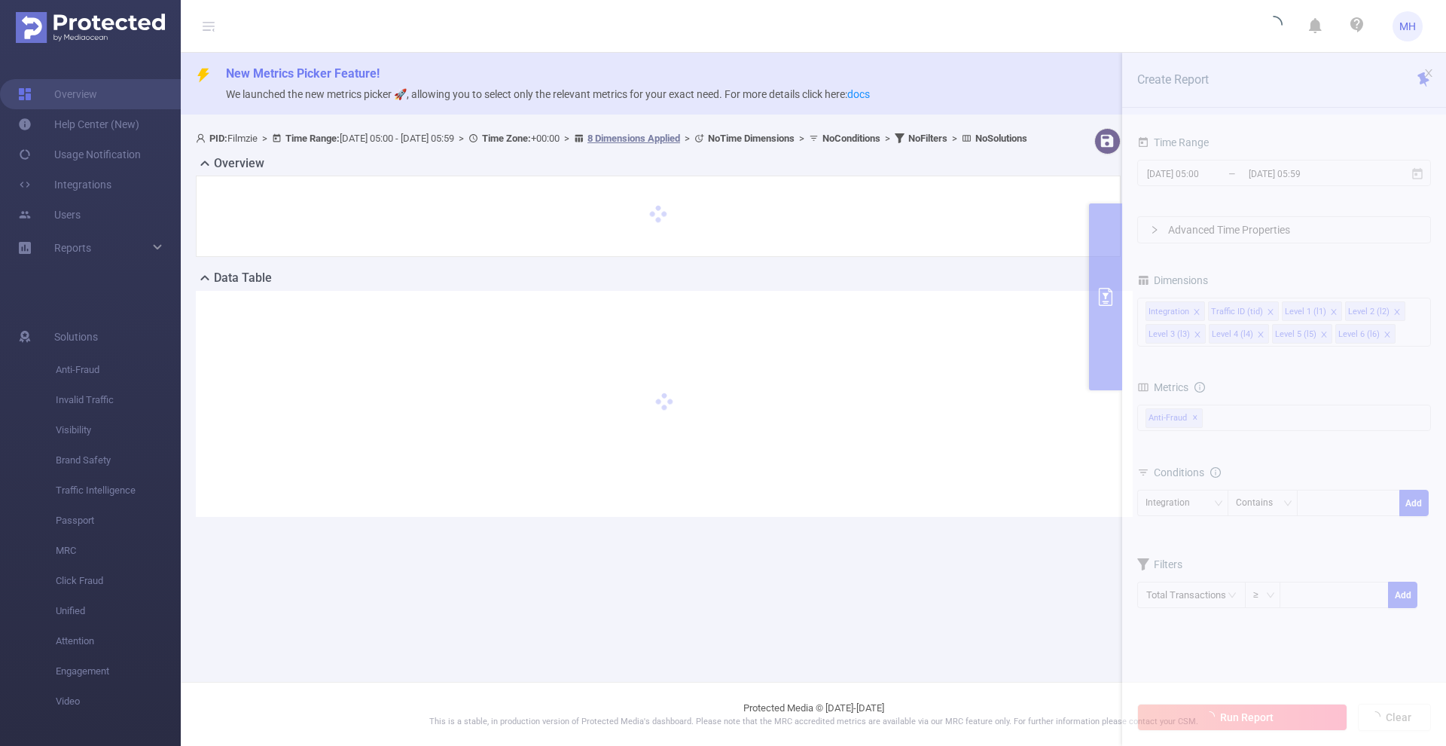  What do you see at coordinates (1274, 26) in the screenshot?
I see `i: icon: loading` at bounding box center [1274, 26].